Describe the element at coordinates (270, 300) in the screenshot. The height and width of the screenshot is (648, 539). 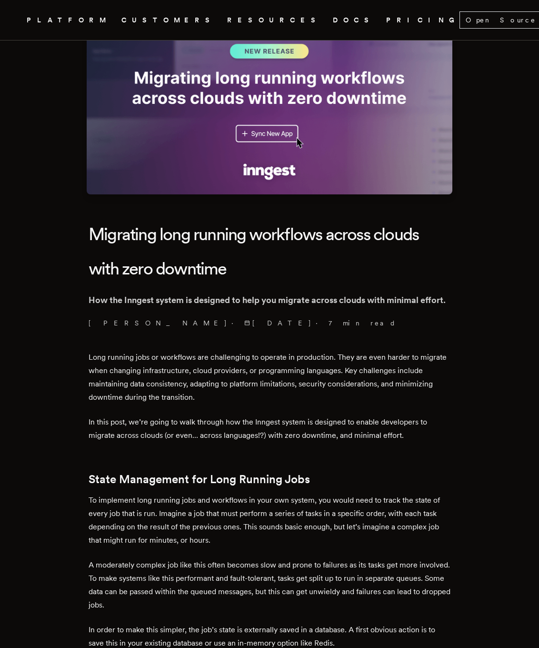
I see `p: How the Inngest system is designed to help you migrate across clouds with minimal effort.` at that location.